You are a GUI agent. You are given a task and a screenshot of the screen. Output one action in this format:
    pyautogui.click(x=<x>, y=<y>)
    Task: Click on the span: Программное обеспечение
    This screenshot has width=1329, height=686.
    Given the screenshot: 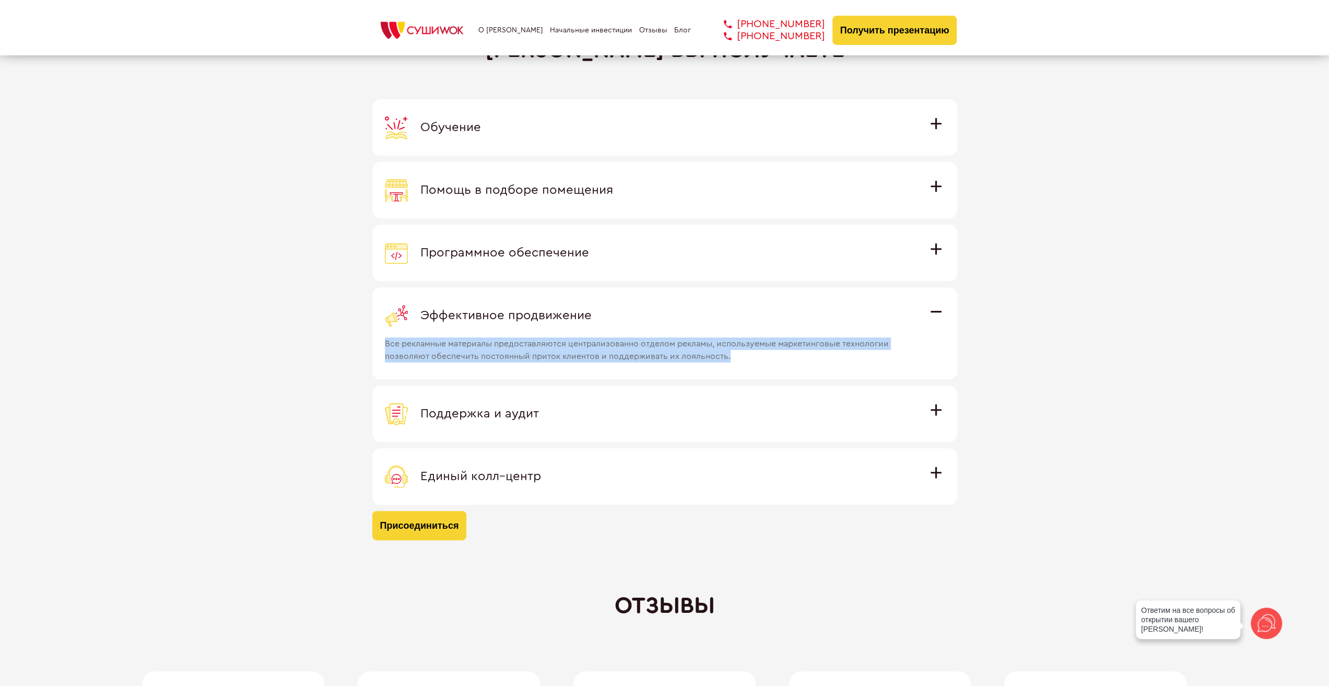 What is the action you would take?
    pyautogui.click(x=504, y=253)
    